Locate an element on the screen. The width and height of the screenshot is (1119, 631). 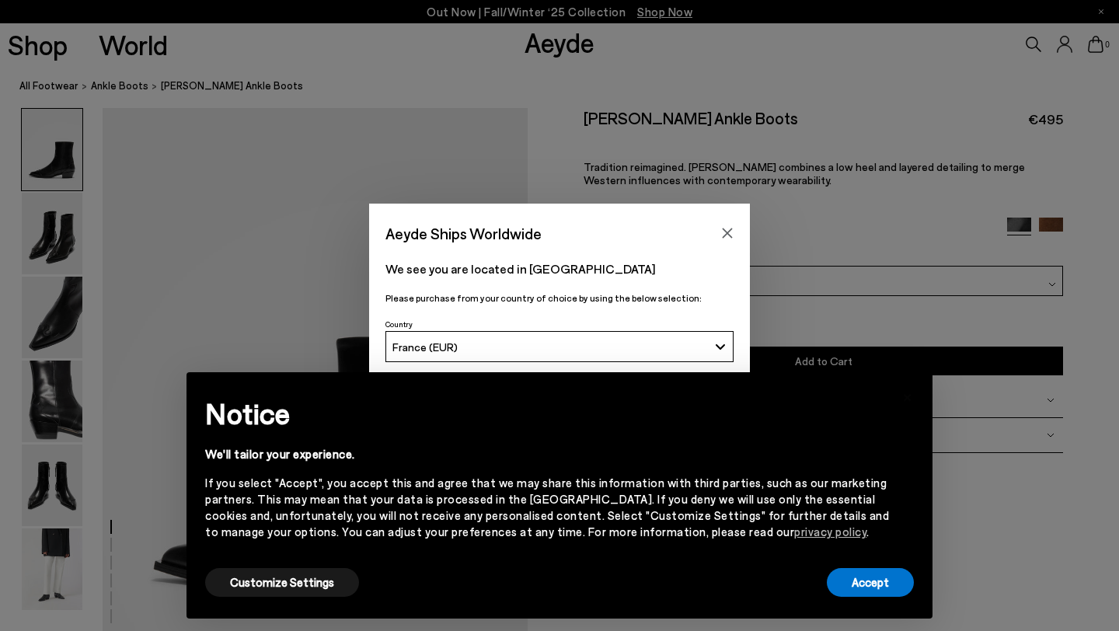
span: France (EUR) is located at coordinates (425, 347).